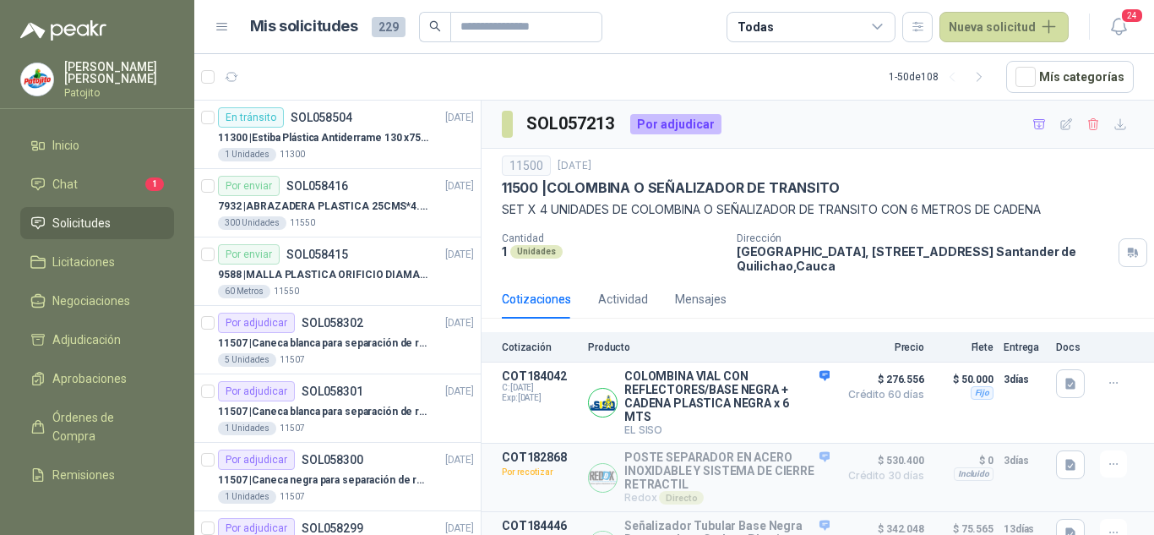 The height and width of the screenshot is (535, 1154). I want to click on div: Cotizaciones, so click(537, 299).